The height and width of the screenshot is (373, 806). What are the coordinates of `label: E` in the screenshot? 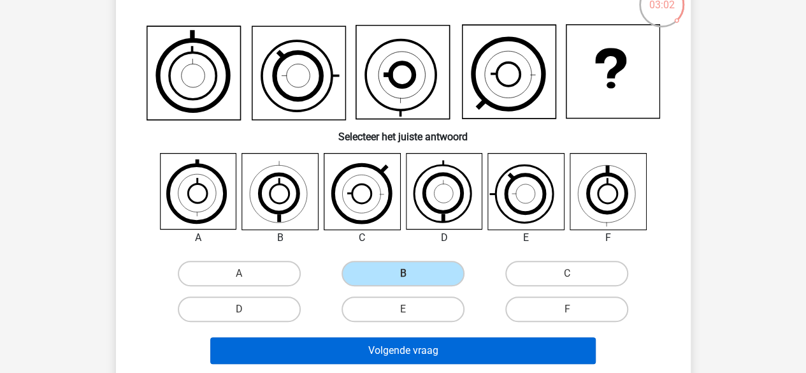 It's located at (403, 309).